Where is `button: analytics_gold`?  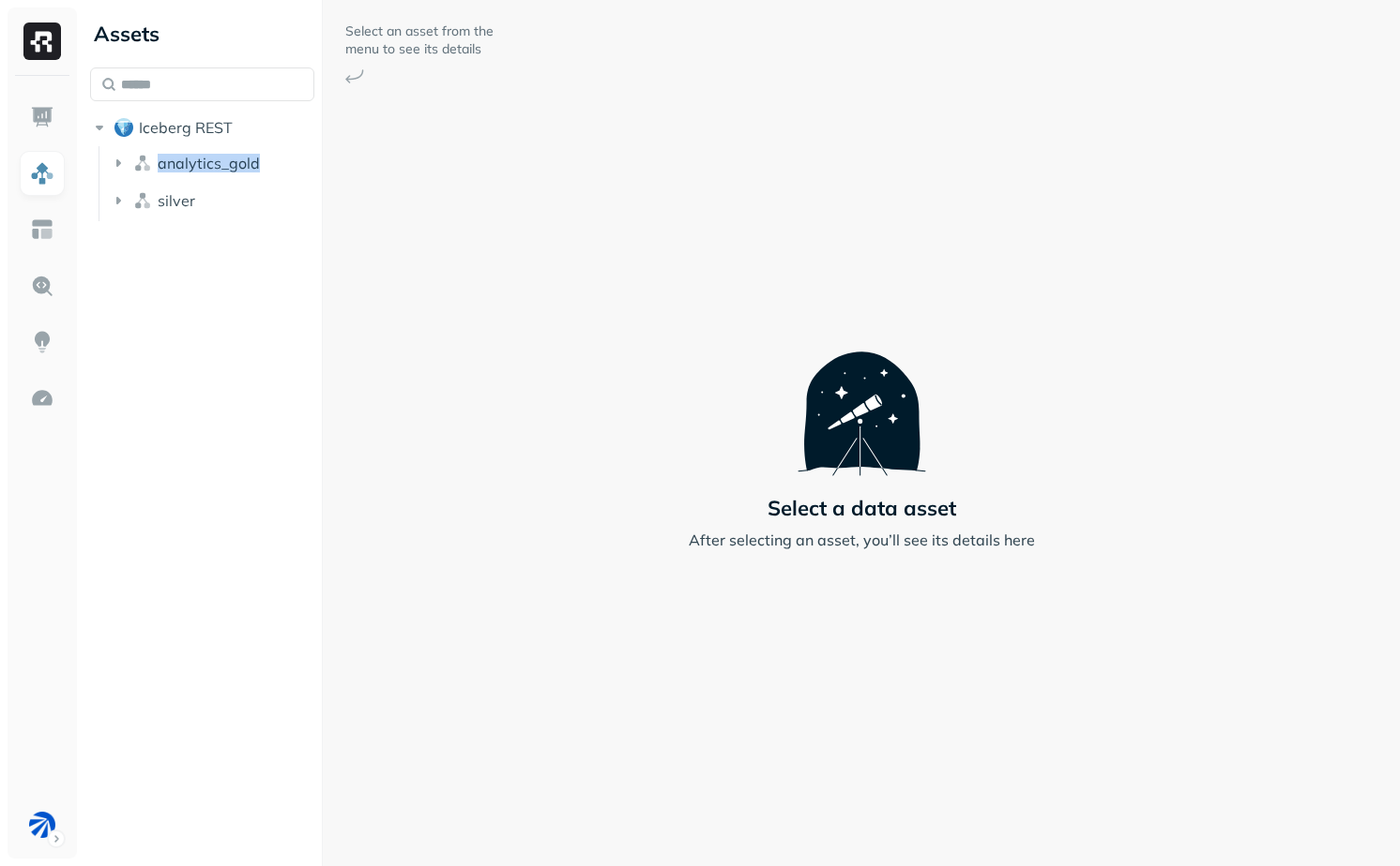
button: analytics_gold is located at coordinates (212, 164).